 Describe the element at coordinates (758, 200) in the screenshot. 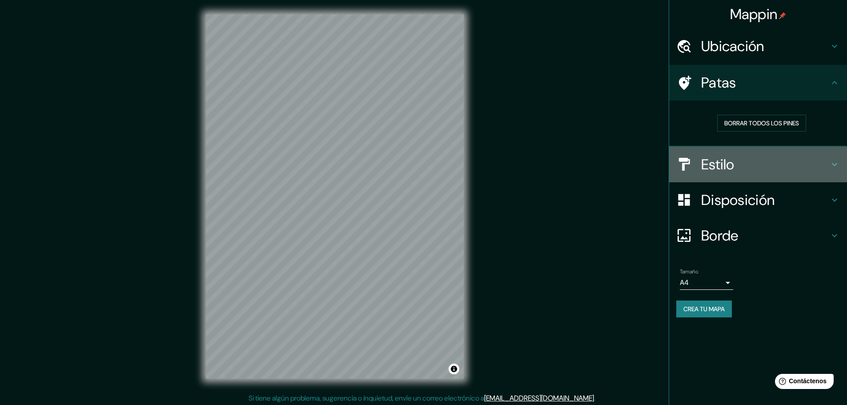

I see `div: Disposición` at that location.